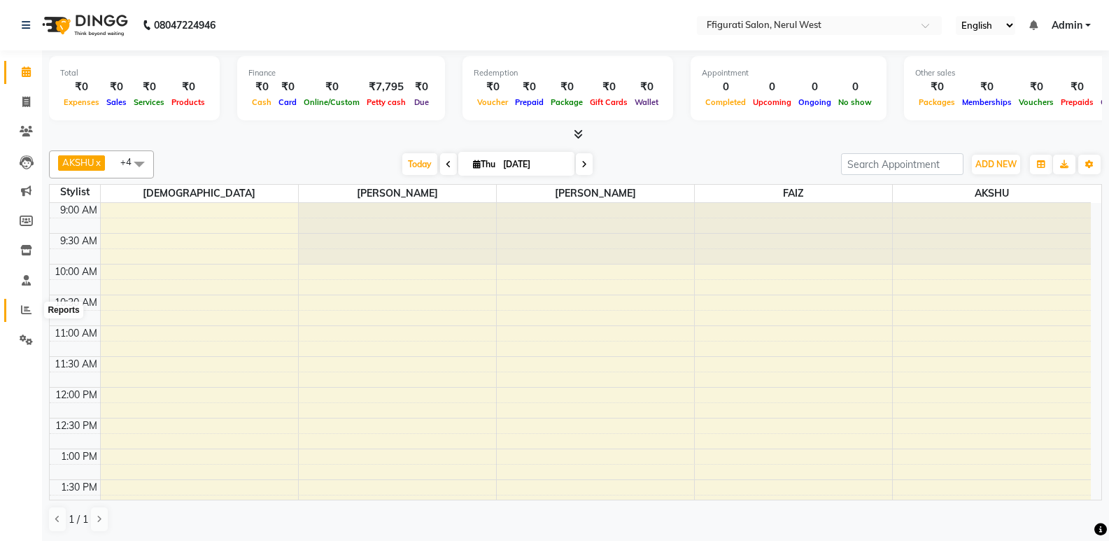 The image size is (1109, 541). Describe the element at coordinates (76, 364) in the screenshot. I see `div: 11:30 AM` at that location.